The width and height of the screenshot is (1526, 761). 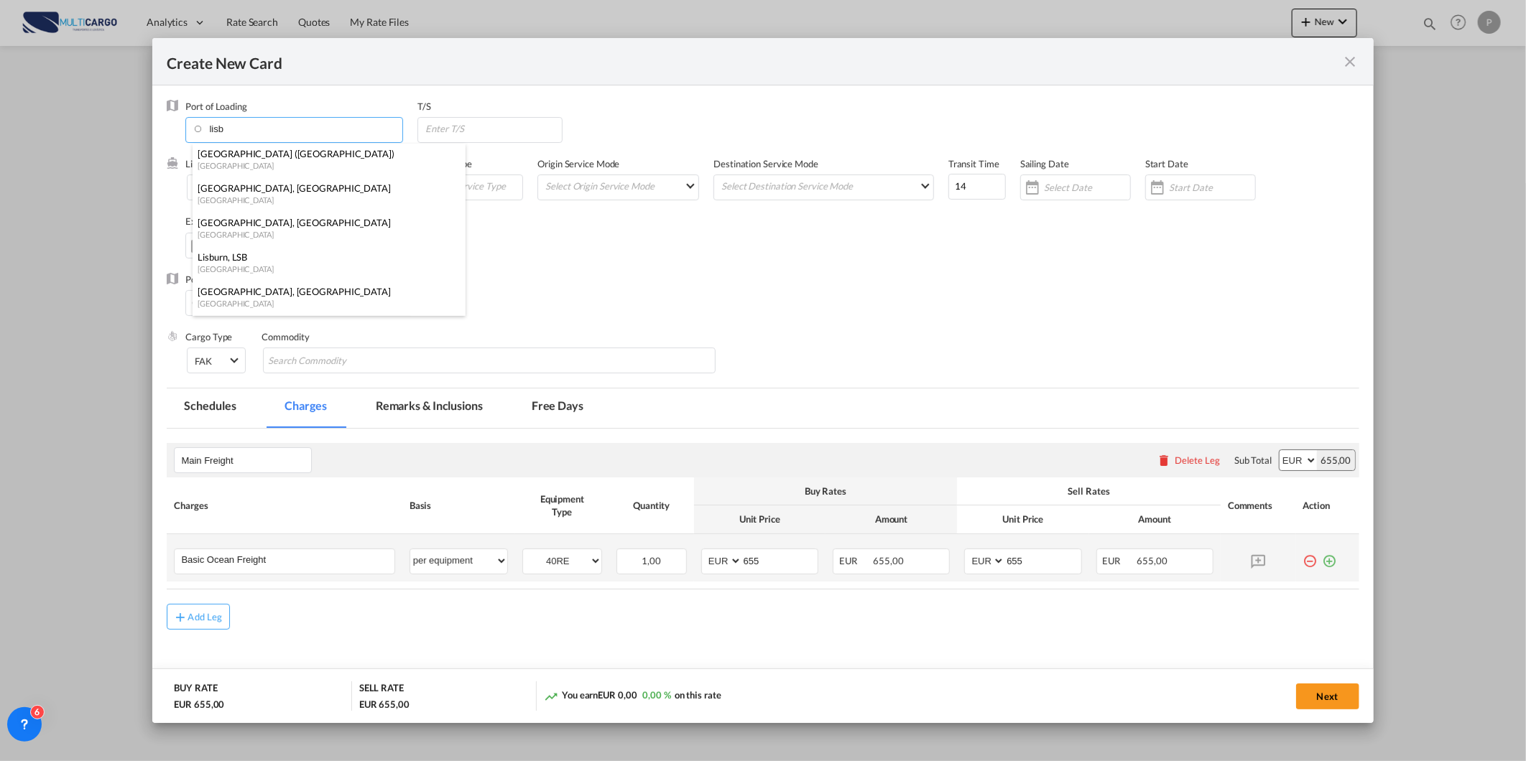 I want to click on th: Comments, so click(x=1258, y=506).